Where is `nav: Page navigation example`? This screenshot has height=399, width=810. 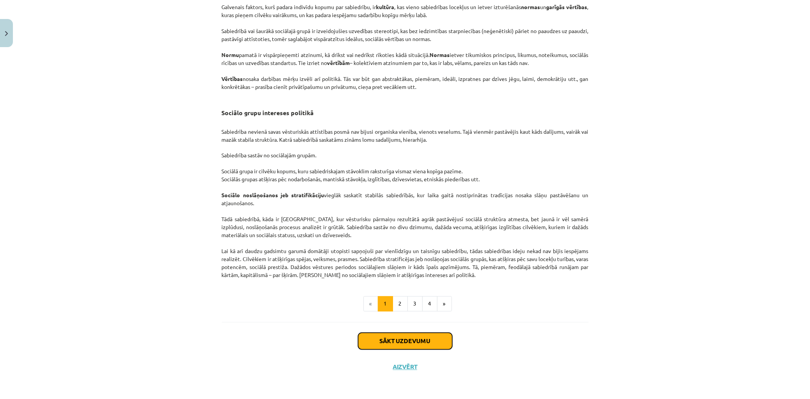
nav: Page navigation example is located at coordinates (405, 304).